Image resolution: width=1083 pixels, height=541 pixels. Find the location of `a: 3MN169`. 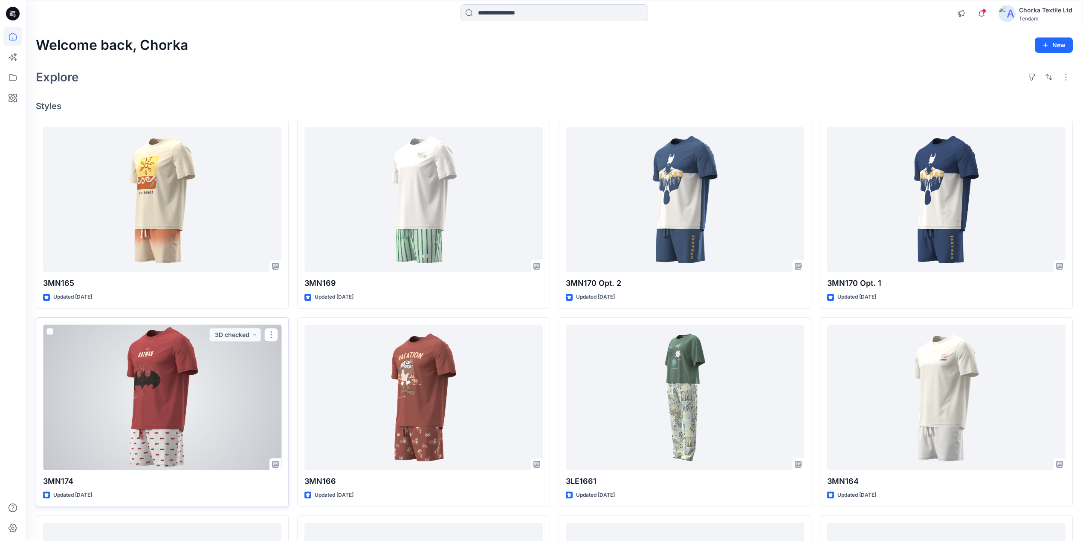

a: 3MN169 is located at coordinates (423, 200).